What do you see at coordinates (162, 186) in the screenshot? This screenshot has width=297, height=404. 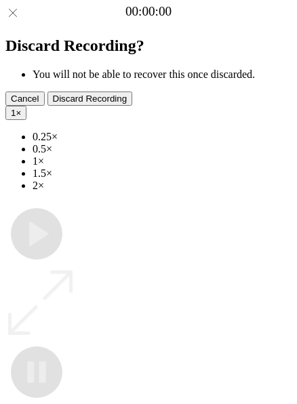 I see `li: 2×` at bounding box center [162, 186].